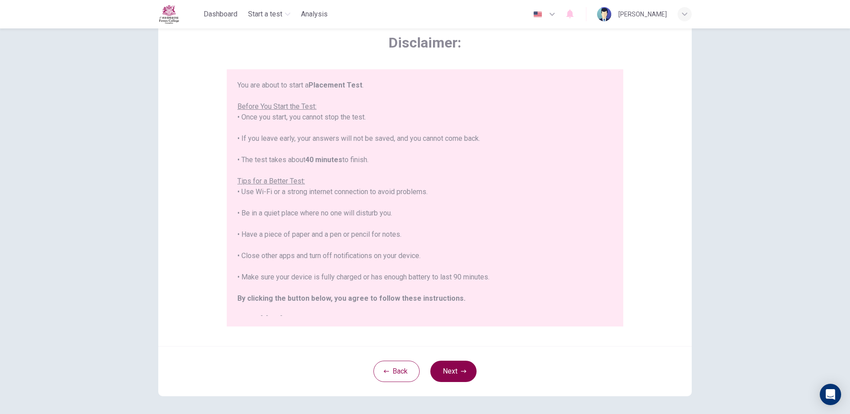 Image resolution: width=850 pixels, height=414 pixels. What do you see at coordinates (220, 14) in the screenshot?
I see `span: Dashboard` at bounding box center [220, 14].